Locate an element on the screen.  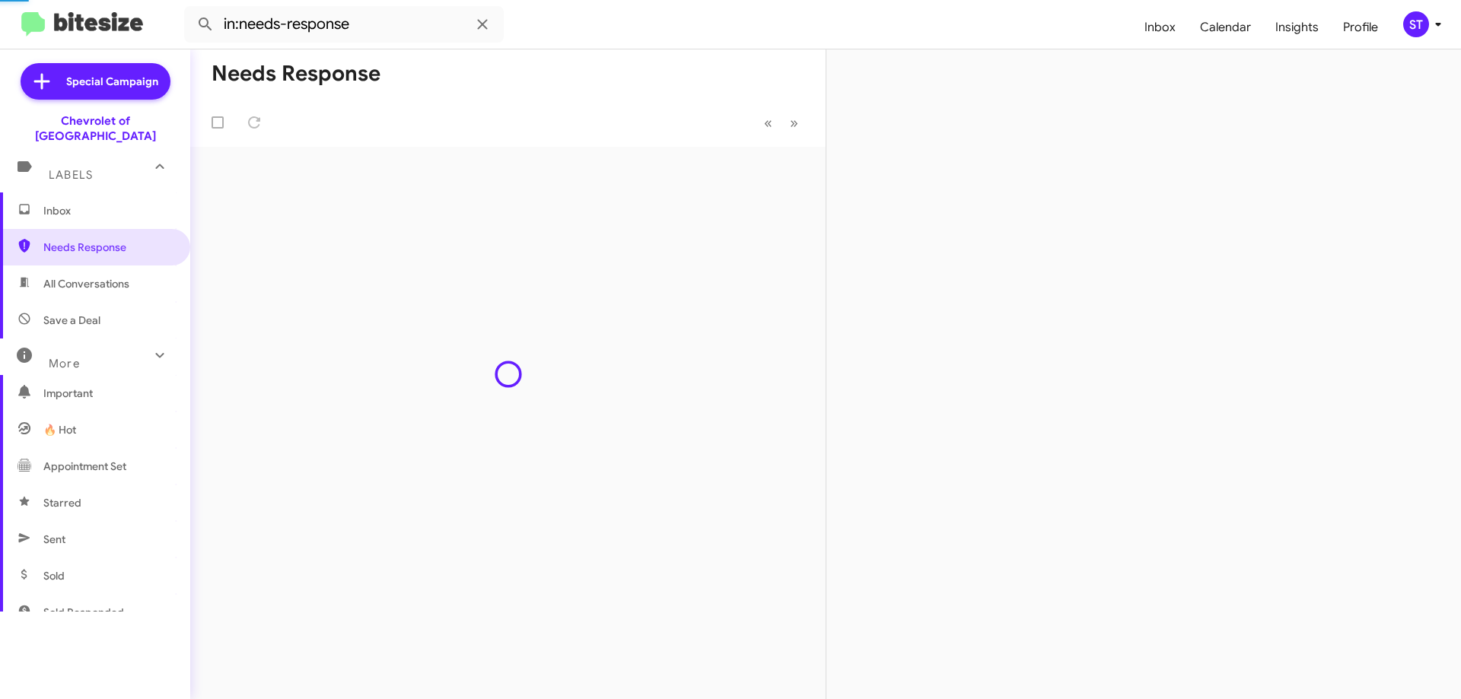
span: Profile is located at coordinates (1361, 27).